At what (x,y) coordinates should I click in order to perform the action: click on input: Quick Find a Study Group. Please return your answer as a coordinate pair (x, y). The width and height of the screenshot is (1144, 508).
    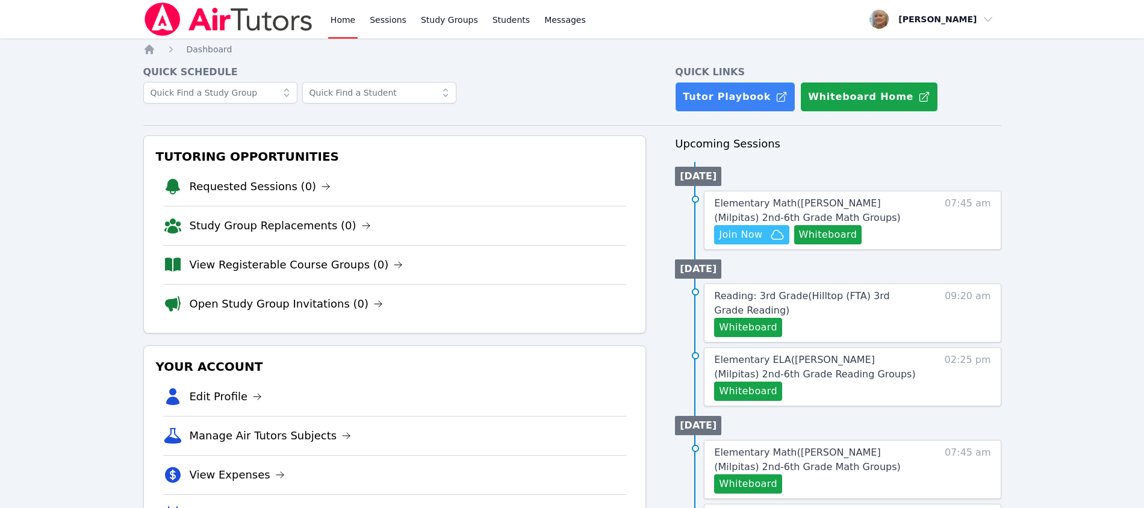
    Looking at the image, I should click on (220, 93).